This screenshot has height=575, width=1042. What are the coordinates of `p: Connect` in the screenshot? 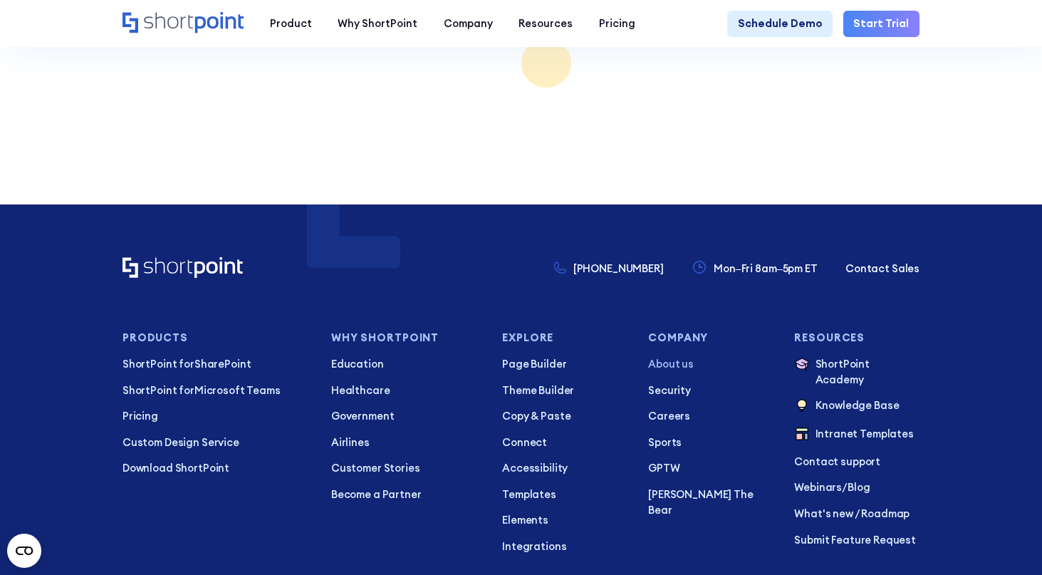 It's located at (565, 442).